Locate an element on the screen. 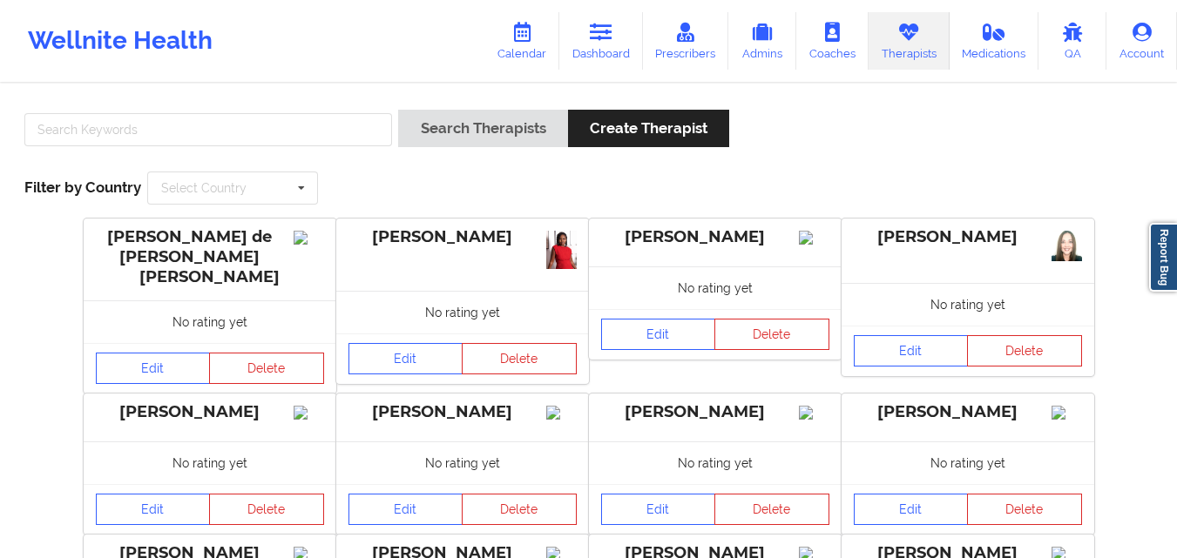 Image resolution: width=1177 pixels, height=558 pixels. img: 81dabaca-0af0-4ef0-b0f2-0826786273fa_JES_0655ee.jpg is located at coordinates (561, 250).